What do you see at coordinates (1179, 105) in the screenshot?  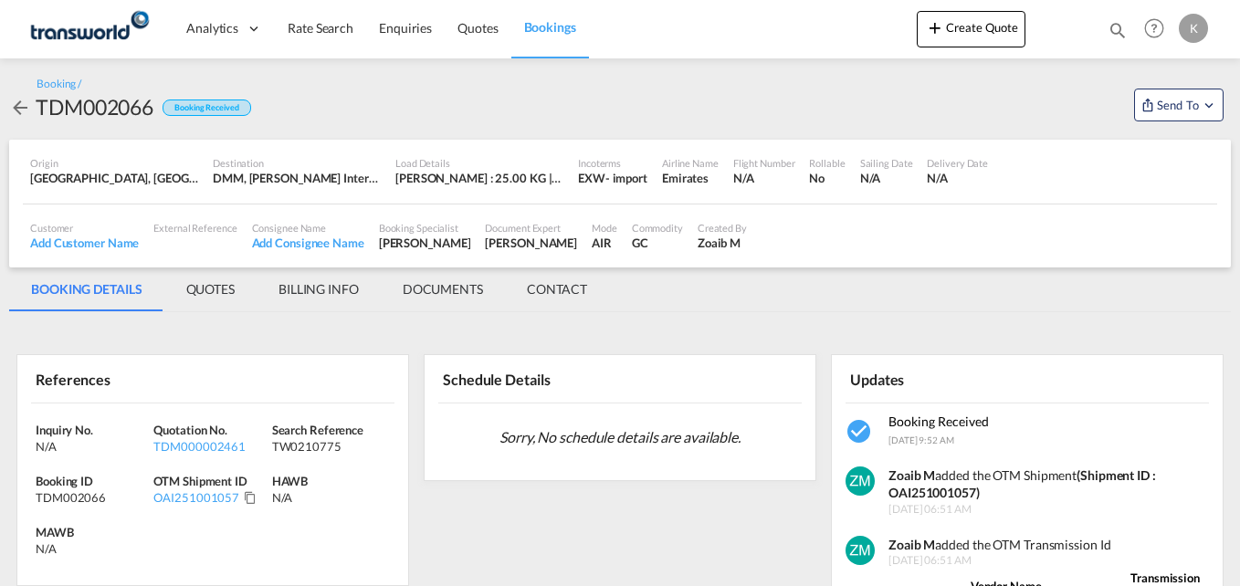 I see `button: Open demo menu` at bounding box center [1179, 105].